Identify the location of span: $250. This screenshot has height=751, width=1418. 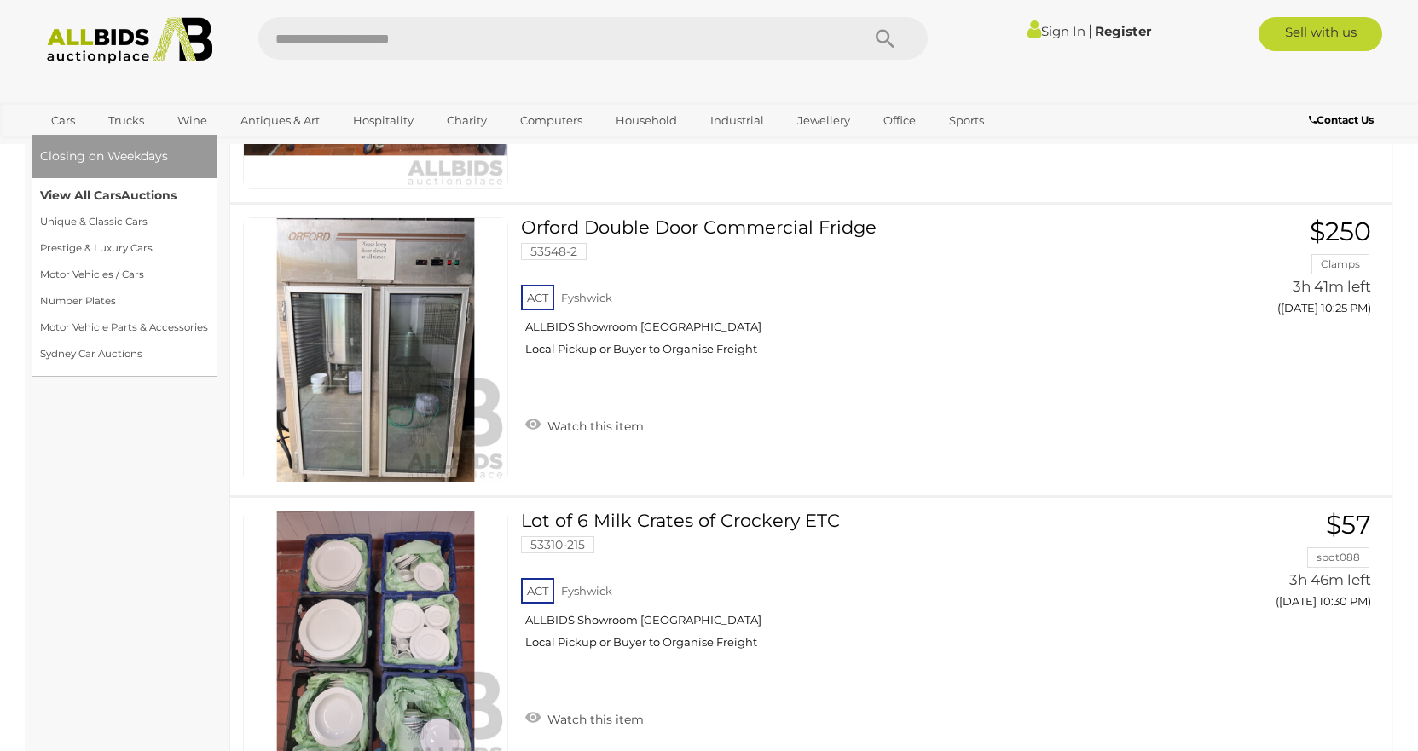
(1341, 231).